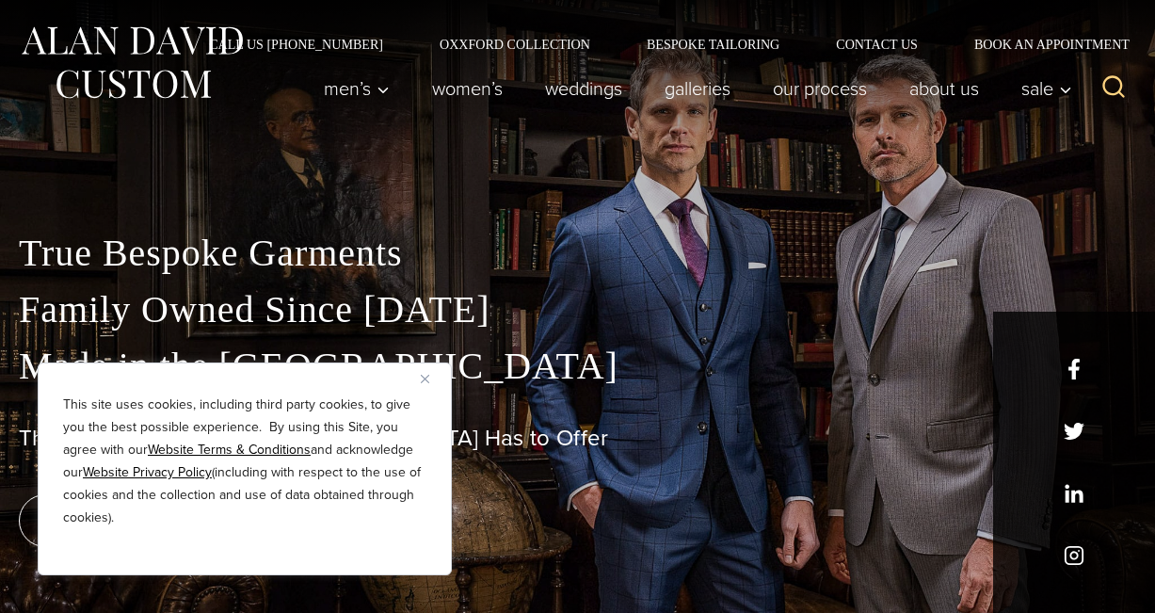 This screenshot has height=613, width=1155. What do you see at coordinates (147, 472) in the screenshot?
I see `a: Website Privacy Policy` at bounding box center [147, 472].